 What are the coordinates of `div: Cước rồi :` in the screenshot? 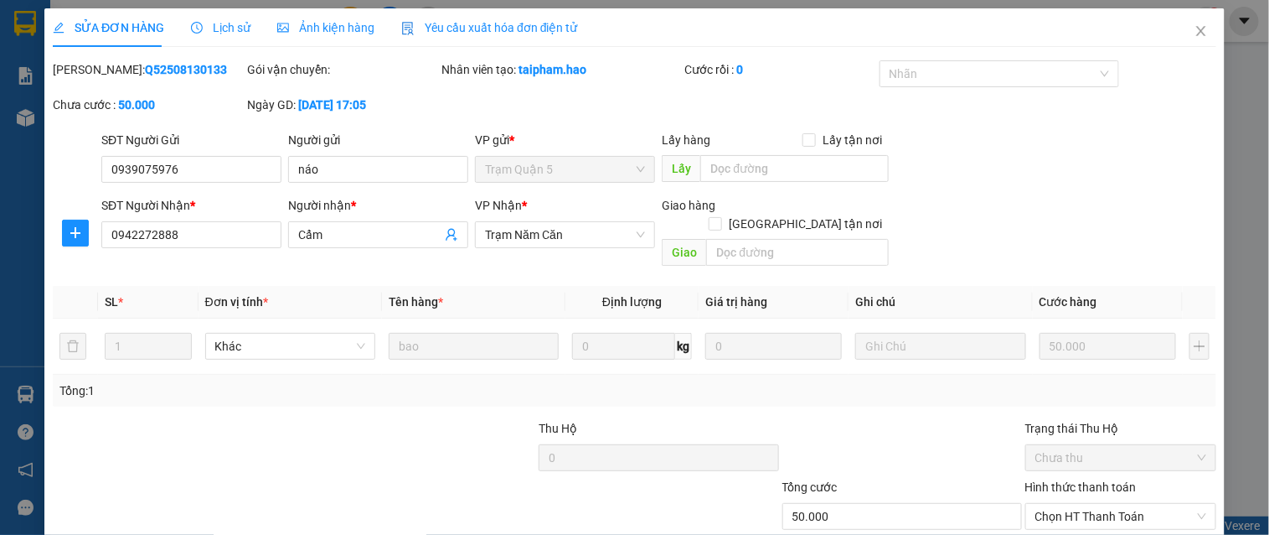 It's located at (781, 70).